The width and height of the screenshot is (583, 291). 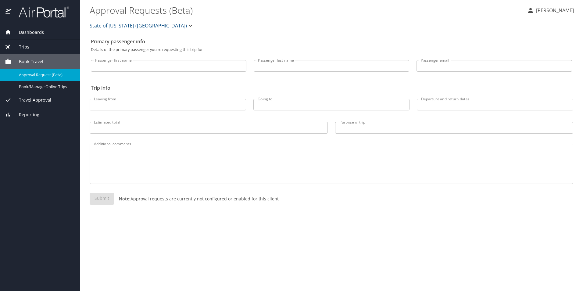 I want to click on span: Dashboards, so click(x=27, y=32).